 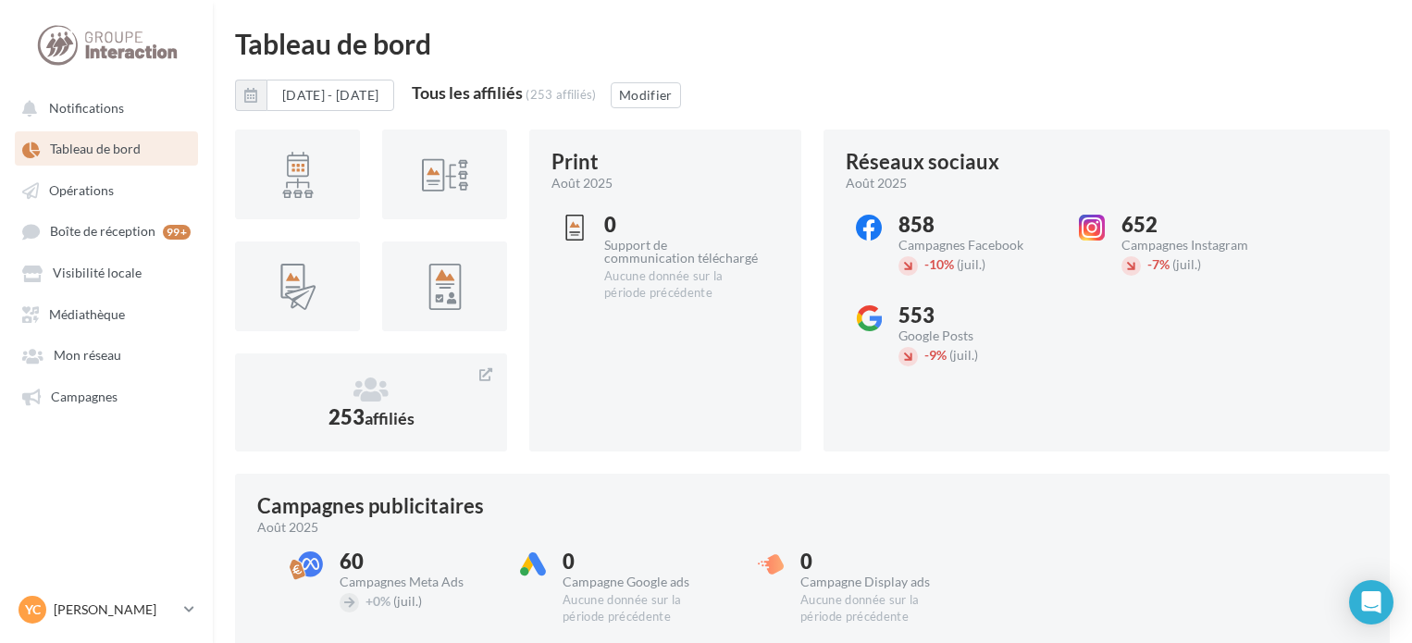 What do you see at coordinates (936, 355) in the screenshot?
I see `span: 9%` at bounding box center [936, 355].